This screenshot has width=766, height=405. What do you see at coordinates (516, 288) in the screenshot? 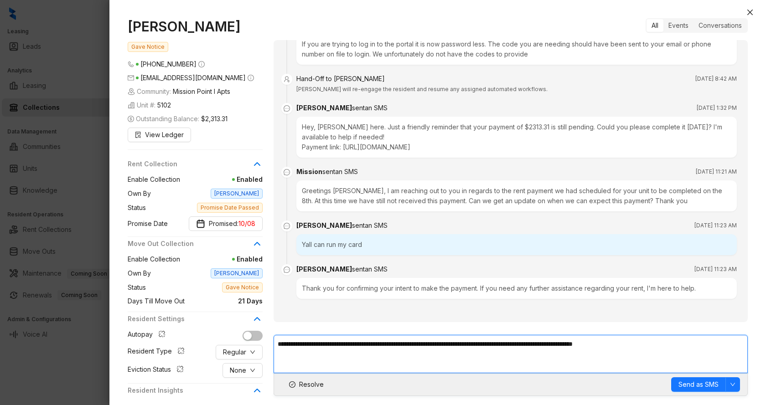
I see `div: Thank you for confirming your intent to make the payment. If you need any further assistance rega...` at bounding box center [516, 288].